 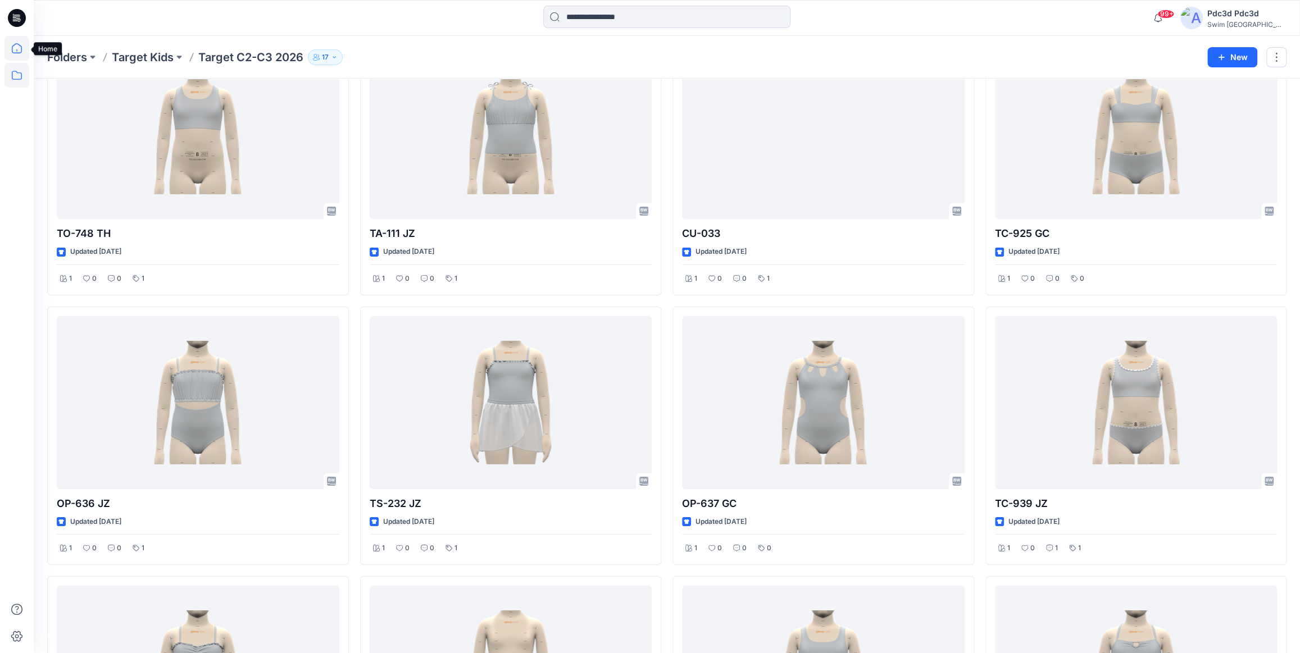 What do you see at coordinates (511, 133) in the screenshot?
I see `a: TA-111 JZ` at bounding box center [511, 133].